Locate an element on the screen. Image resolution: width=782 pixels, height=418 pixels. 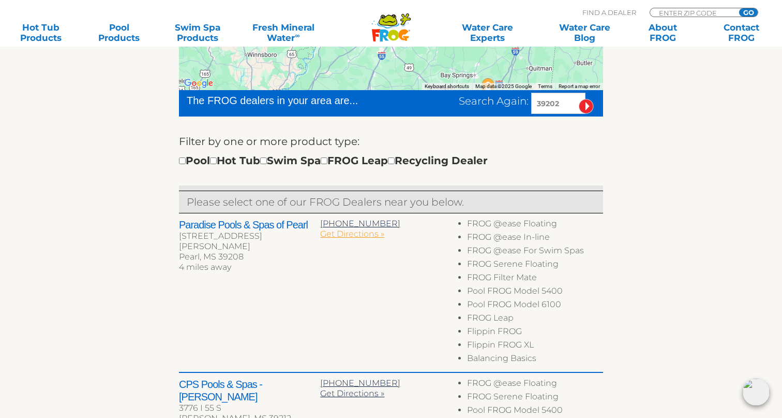
div: Pool Hot Tub Swim Spa FROG Leap Recycling Dealer is located at coordinates (333, 160).